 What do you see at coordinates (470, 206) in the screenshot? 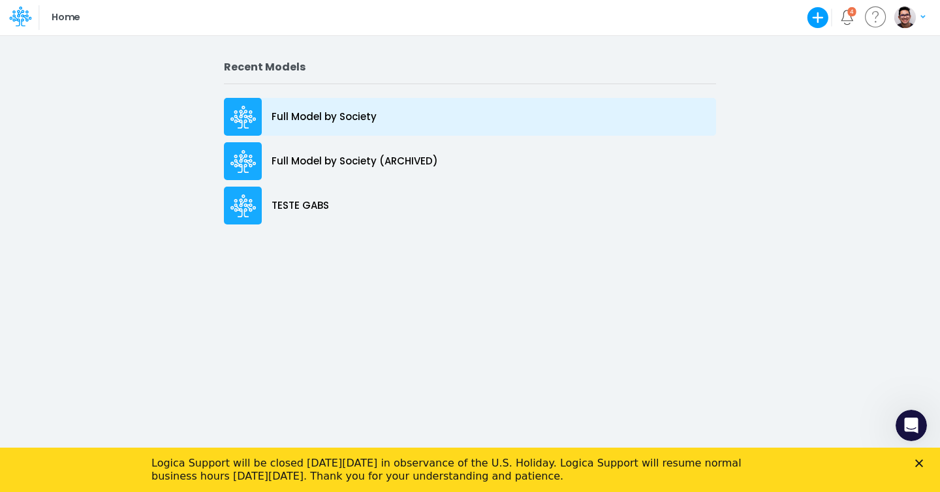
I see `a: TESTE GABS` at bounding box center [470, 206].